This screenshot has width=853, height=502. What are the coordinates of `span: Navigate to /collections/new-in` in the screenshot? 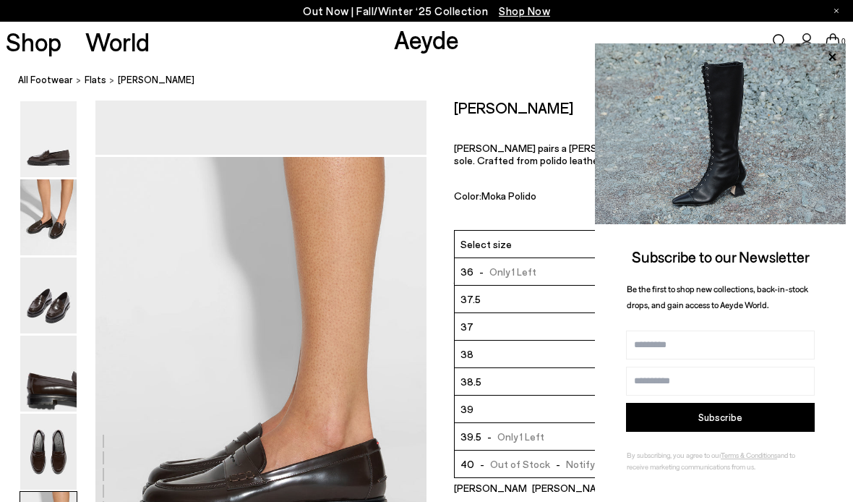 It's located at (524, 11).